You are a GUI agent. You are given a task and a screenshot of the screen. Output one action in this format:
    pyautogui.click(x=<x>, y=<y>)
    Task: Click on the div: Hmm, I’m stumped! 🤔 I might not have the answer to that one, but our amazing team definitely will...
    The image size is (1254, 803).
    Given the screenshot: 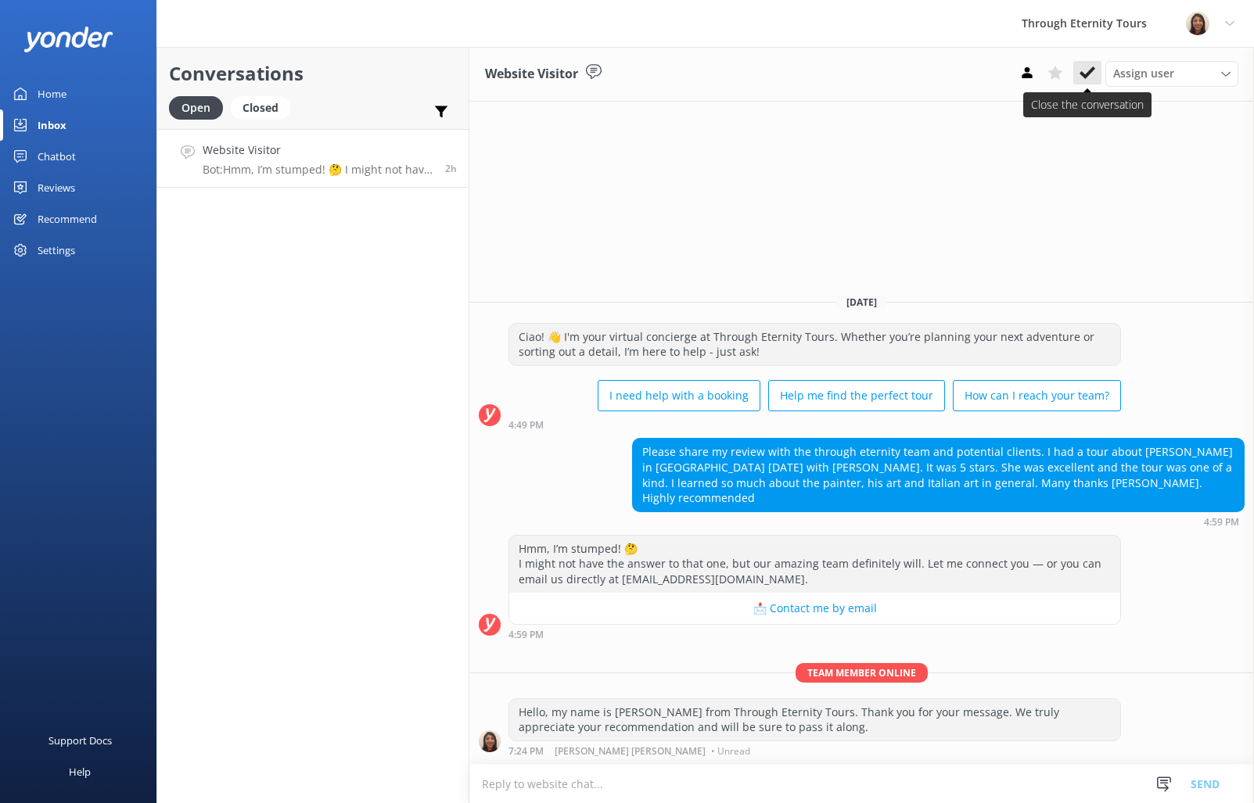 What is the action you would take?
    pyautogui.click(x=814, y=564)
    